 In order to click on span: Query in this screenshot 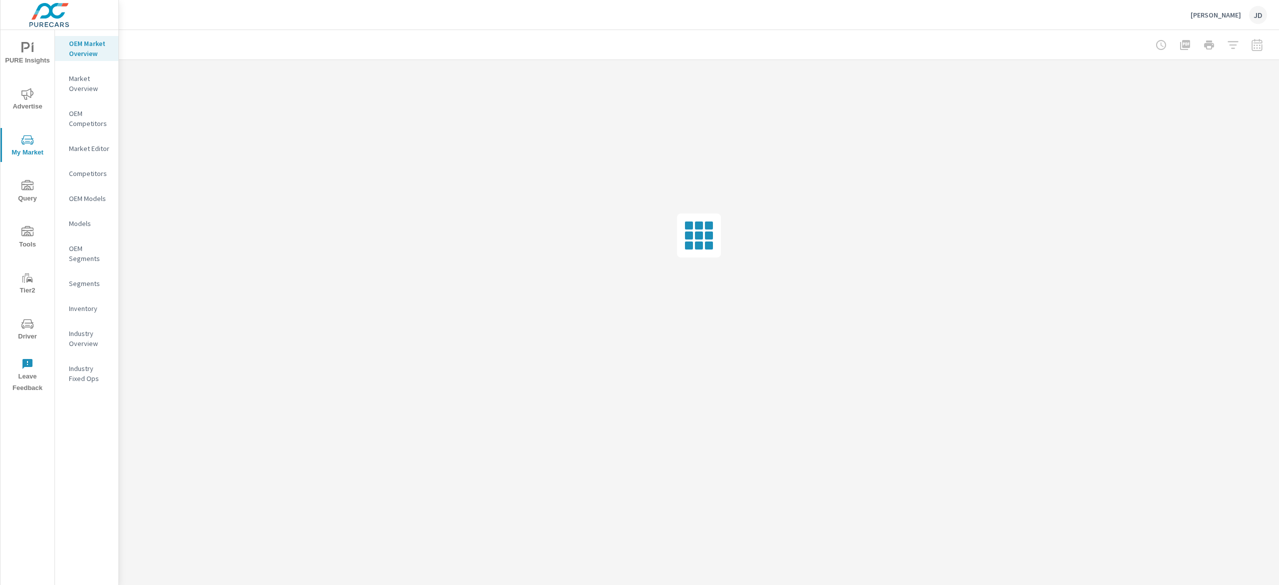, I will do `click(27, 192)`.